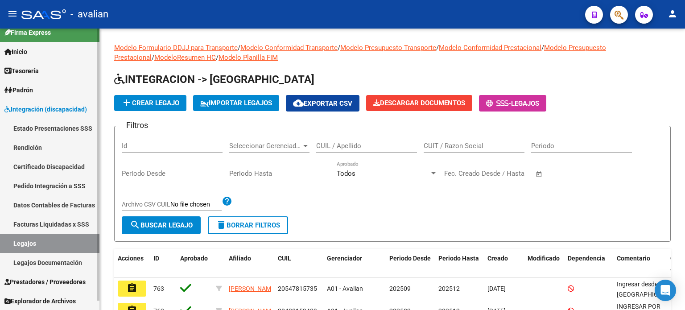  What do you see at coordinates (159, 288) in the screenshot?
I see `span: 763` at bounding box center [159, 288].